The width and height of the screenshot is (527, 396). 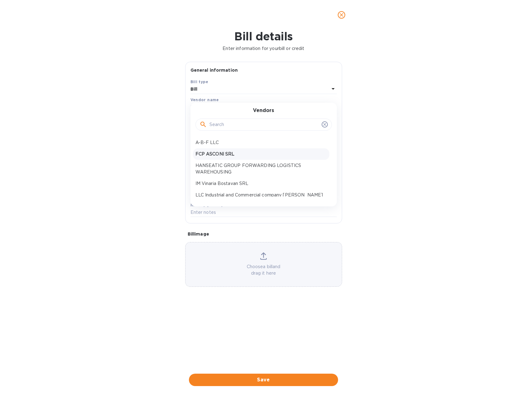 What do you see at coordinates (263, 111) in the screenshot?
I see `h3: Vendors` at bounding box center [263, 111].